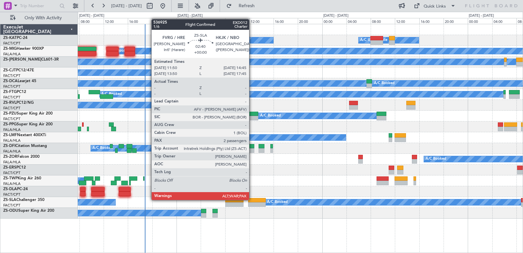 Image resolution: width=523 pixels, height=253 pixels. Describe the element at coordinates (43, 18) in the screenshot. I see `span: Only With Activity` at that location.